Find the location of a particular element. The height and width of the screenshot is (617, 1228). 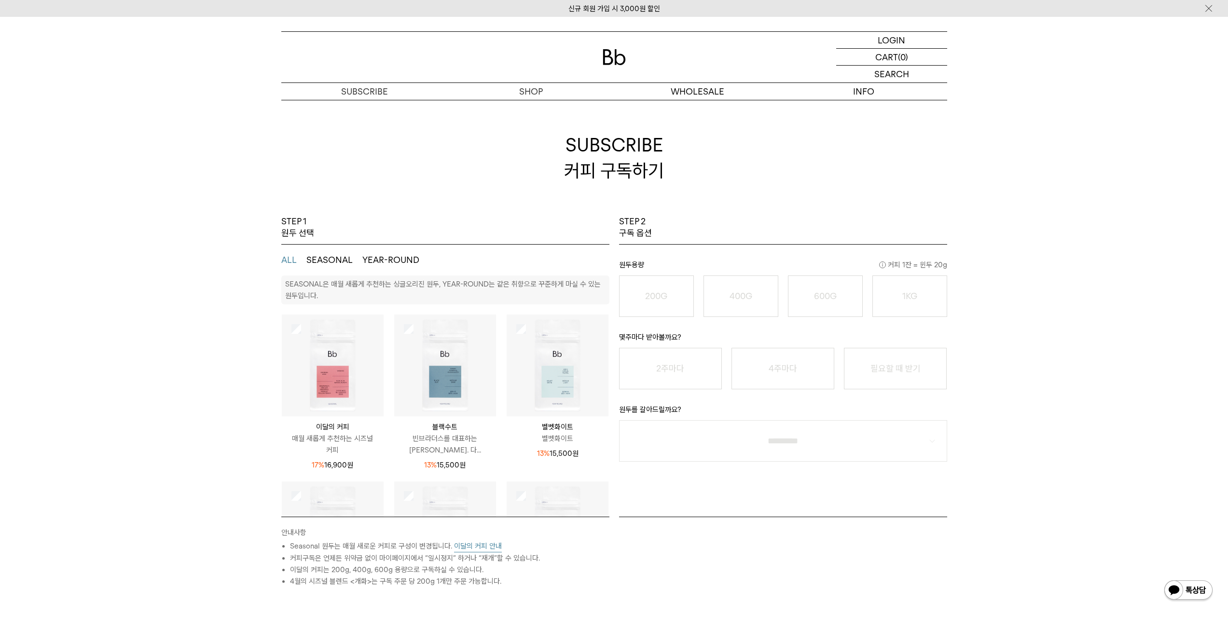

p: 원두를 갈아드릴까요? is located at coordinates (783, 412).